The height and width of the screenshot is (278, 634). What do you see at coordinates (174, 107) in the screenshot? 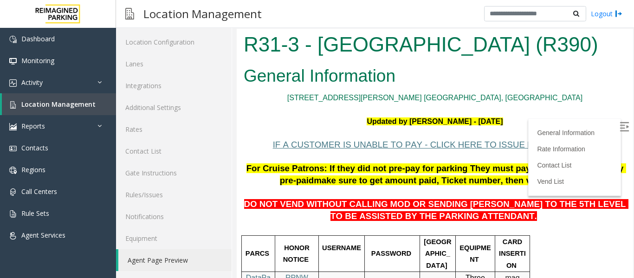
I see `a: Additional Settings` at bounding box center [174, 107].